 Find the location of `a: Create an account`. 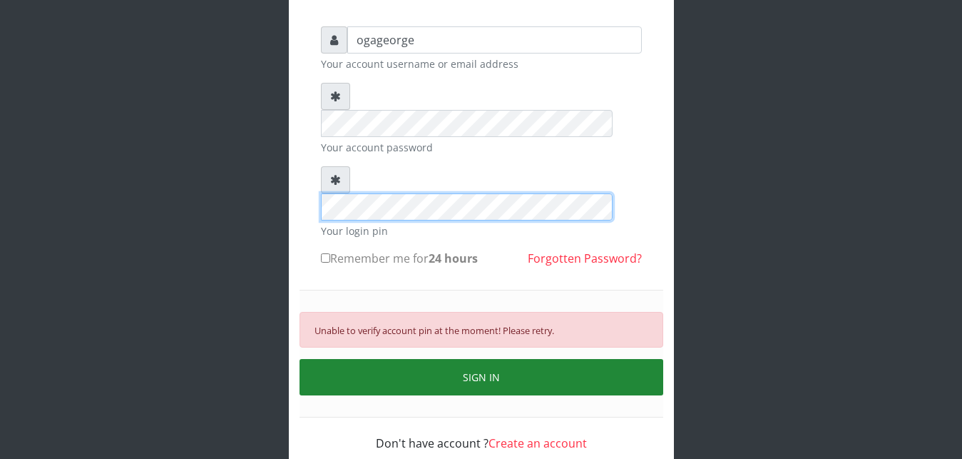

a: Create an account is located at coordinates (538, 443).